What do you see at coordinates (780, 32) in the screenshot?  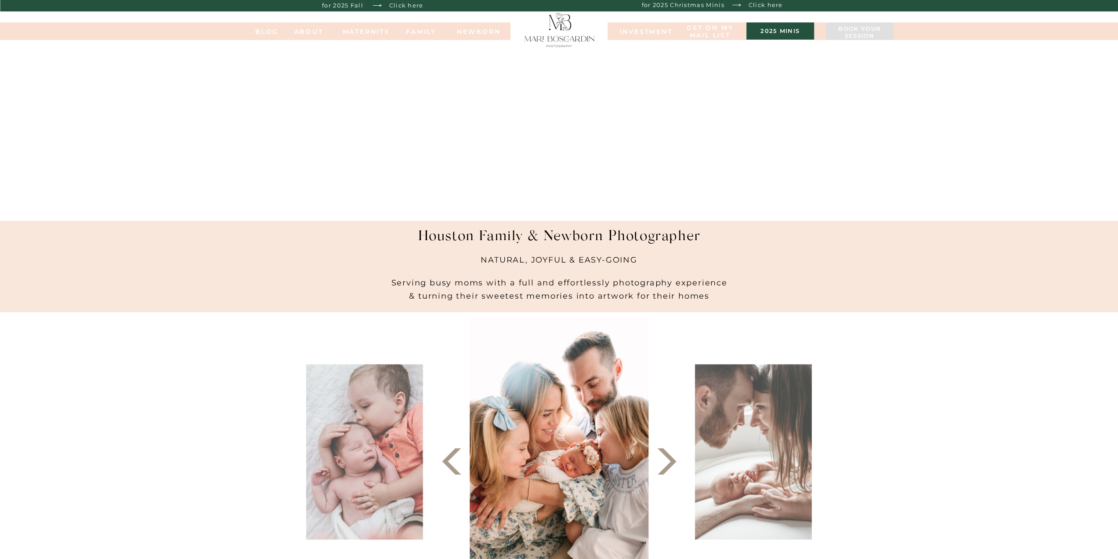 I see `h3: 2025 minis` at bounding box center [780, 32].